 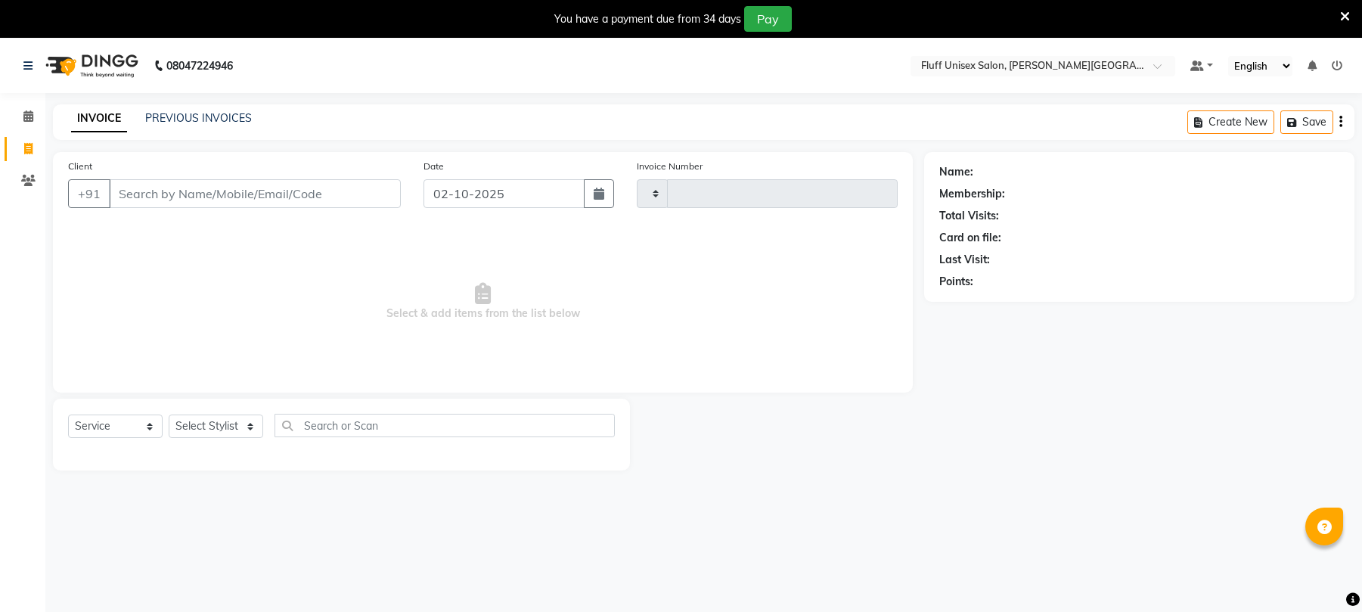 What do you see at coordinates (445, 425) in the screenshot?
I see `input: Search or Scan` at bounding box center [445, 425].